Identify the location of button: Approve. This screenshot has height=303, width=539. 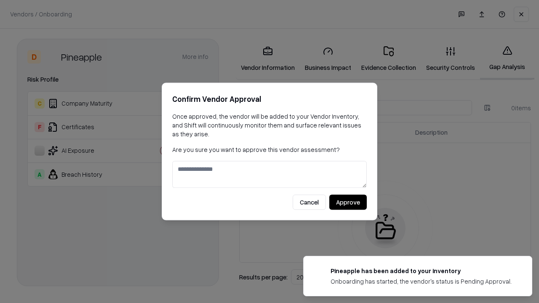
(348, 202).